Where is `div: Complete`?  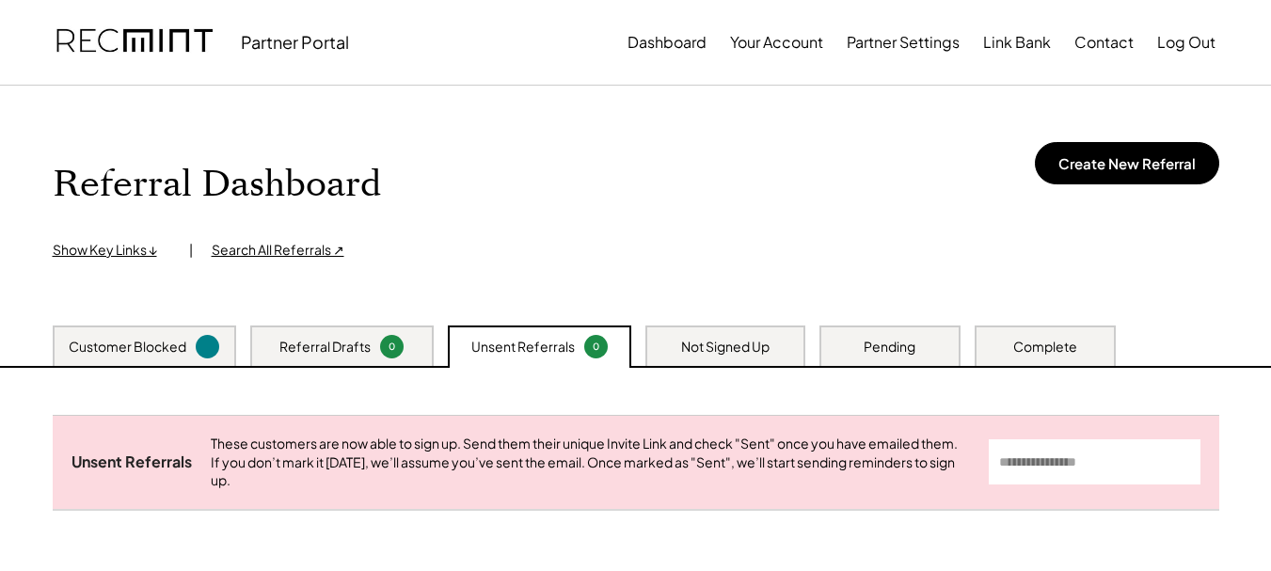 div: Complete is located at coordinates (1046, 347).